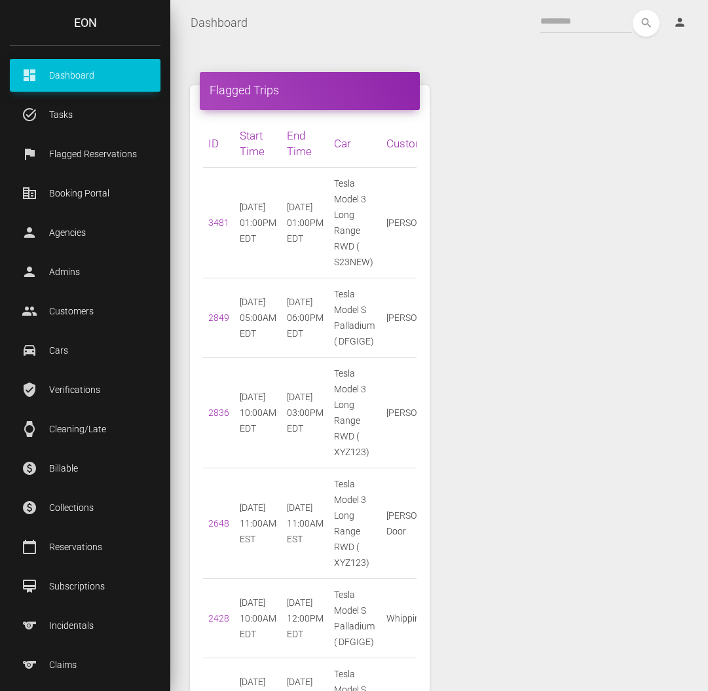 Image resolution: width=708 pixels, height=691 pixels. What do you see at coordinates (85, 390) in the screenshot?
I see `a: verified_user Verifications` at bounding box center [85, 390].